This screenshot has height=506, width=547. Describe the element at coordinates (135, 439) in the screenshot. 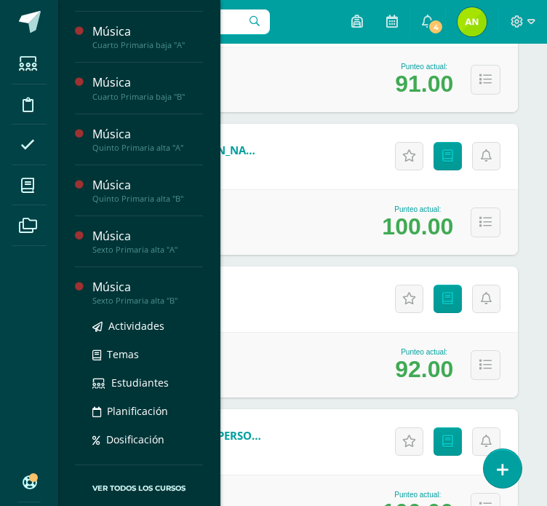

I see `span: Dosificación` at that location.